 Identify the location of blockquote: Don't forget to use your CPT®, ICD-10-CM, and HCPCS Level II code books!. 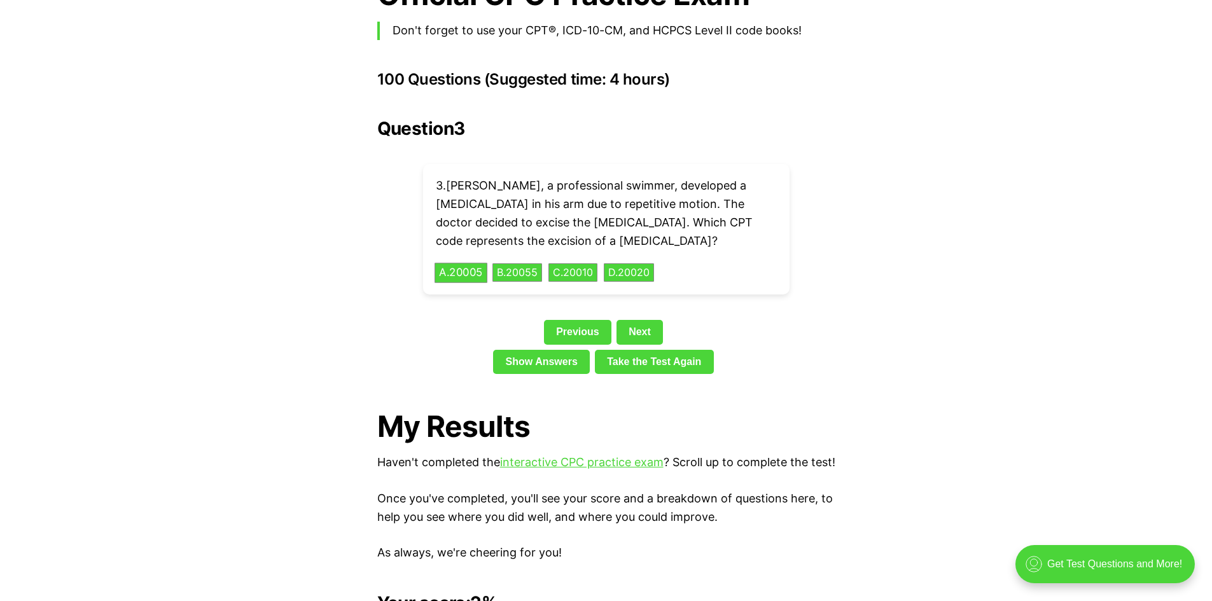
(607, 31).